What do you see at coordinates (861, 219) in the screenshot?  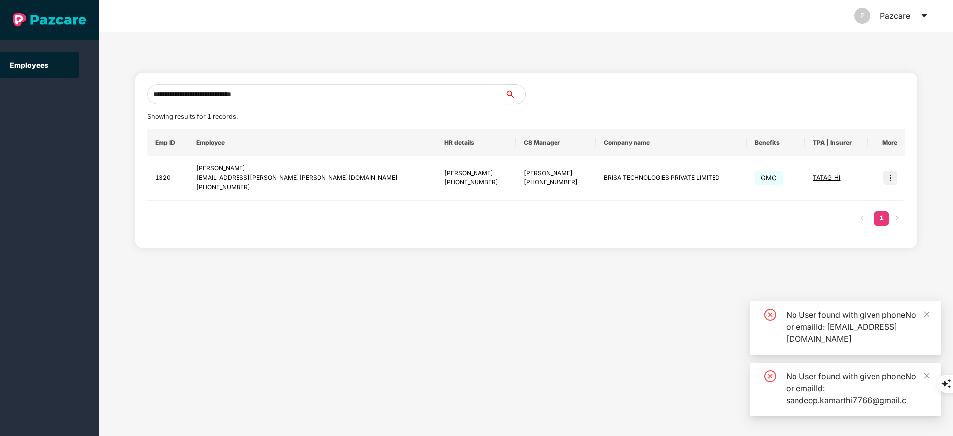 I see `li: Previous Page` at bounding box center [861, 219].